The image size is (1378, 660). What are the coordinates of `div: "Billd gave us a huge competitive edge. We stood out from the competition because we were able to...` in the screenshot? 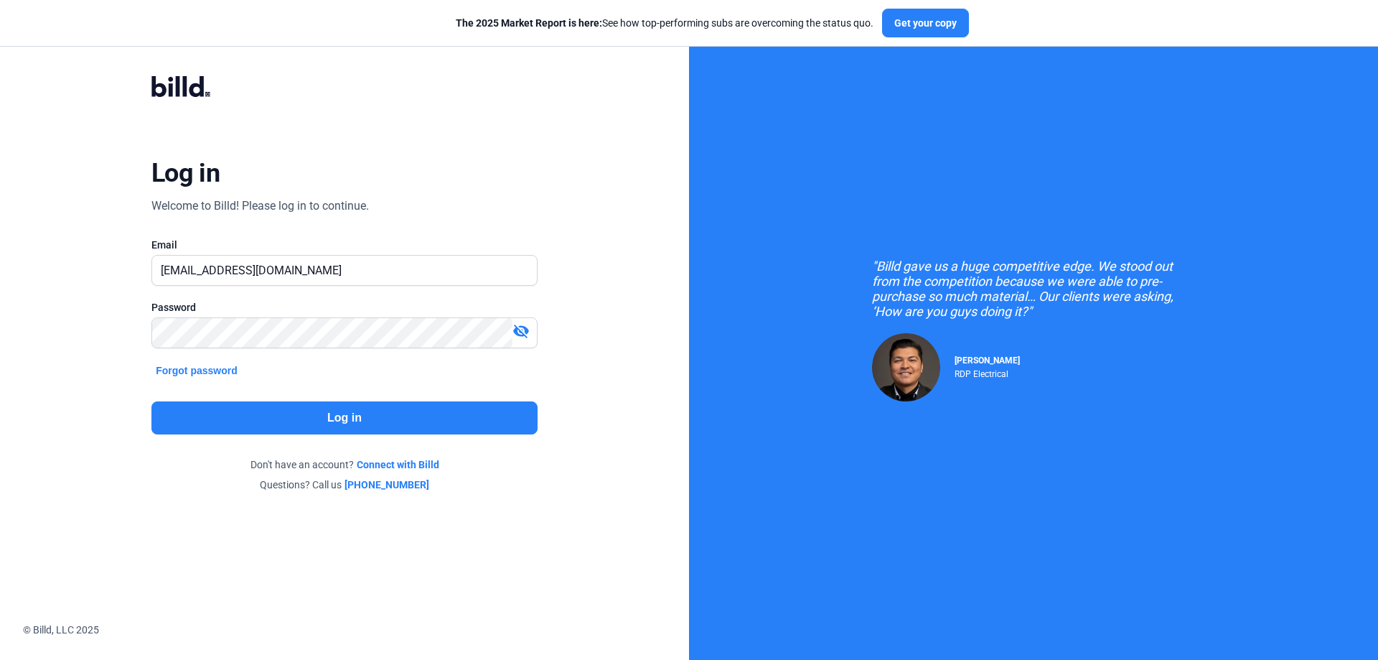 It's located at (1034, 289).